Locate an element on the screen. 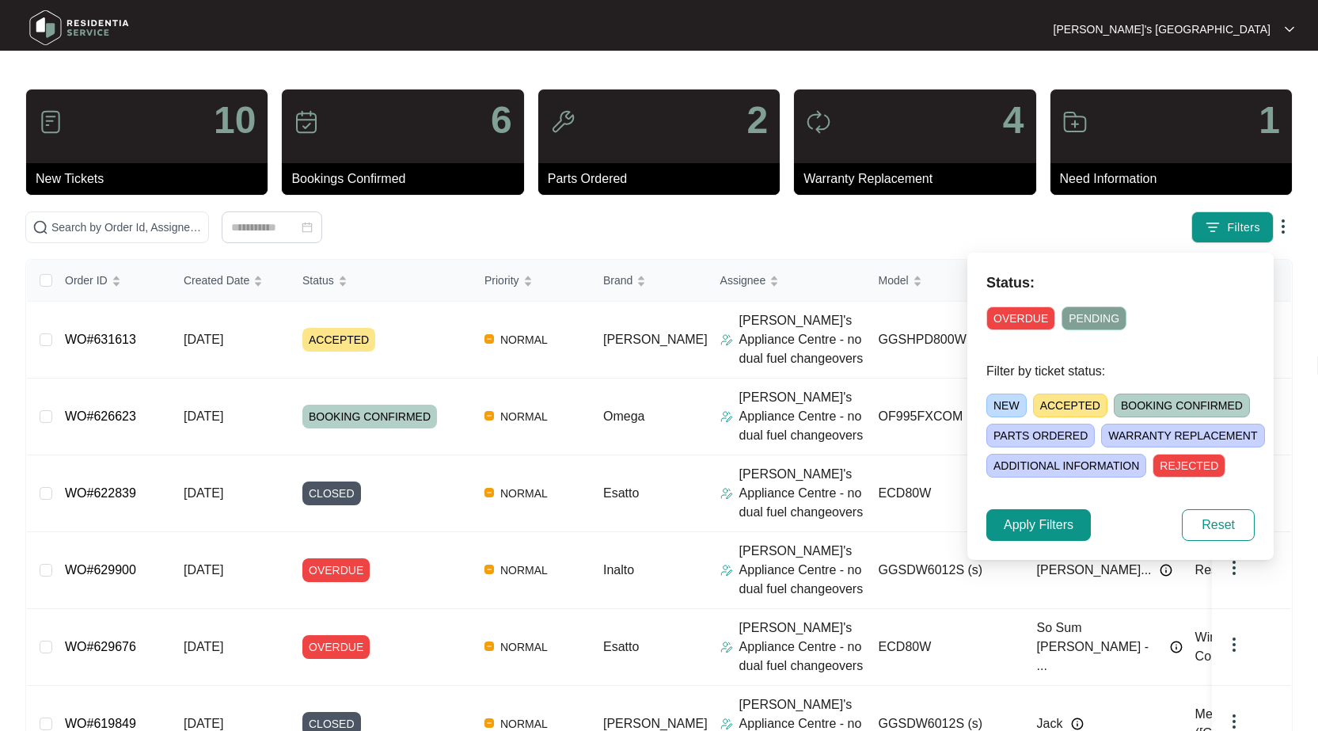 Image resolution: width=1318 pixels, height=731 pixels. th: Created Date is located at coordinates (230, 280).